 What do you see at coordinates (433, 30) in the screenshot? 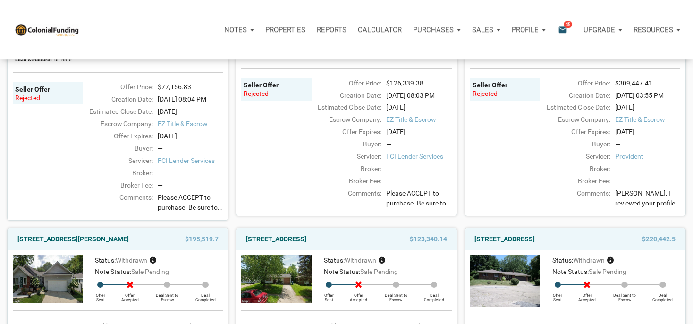
I see `p: Purchases` at bounding box center [433, 30].